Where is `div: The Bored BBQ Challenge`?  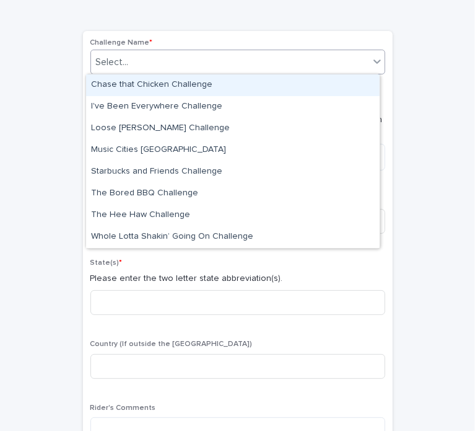 div: The Bored BBQ Challenge is located at coordinates (233, 193).